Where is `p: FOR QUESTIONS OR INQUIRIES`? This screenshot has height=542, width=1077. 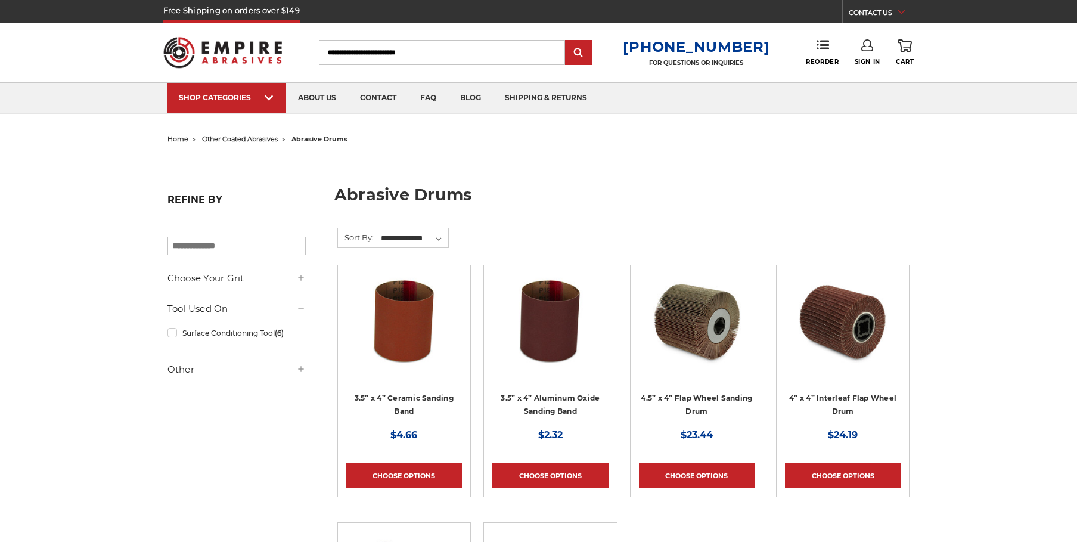
p: FOR QUESTIONS OR INQUIRIES is located at coordinates (696, 63).